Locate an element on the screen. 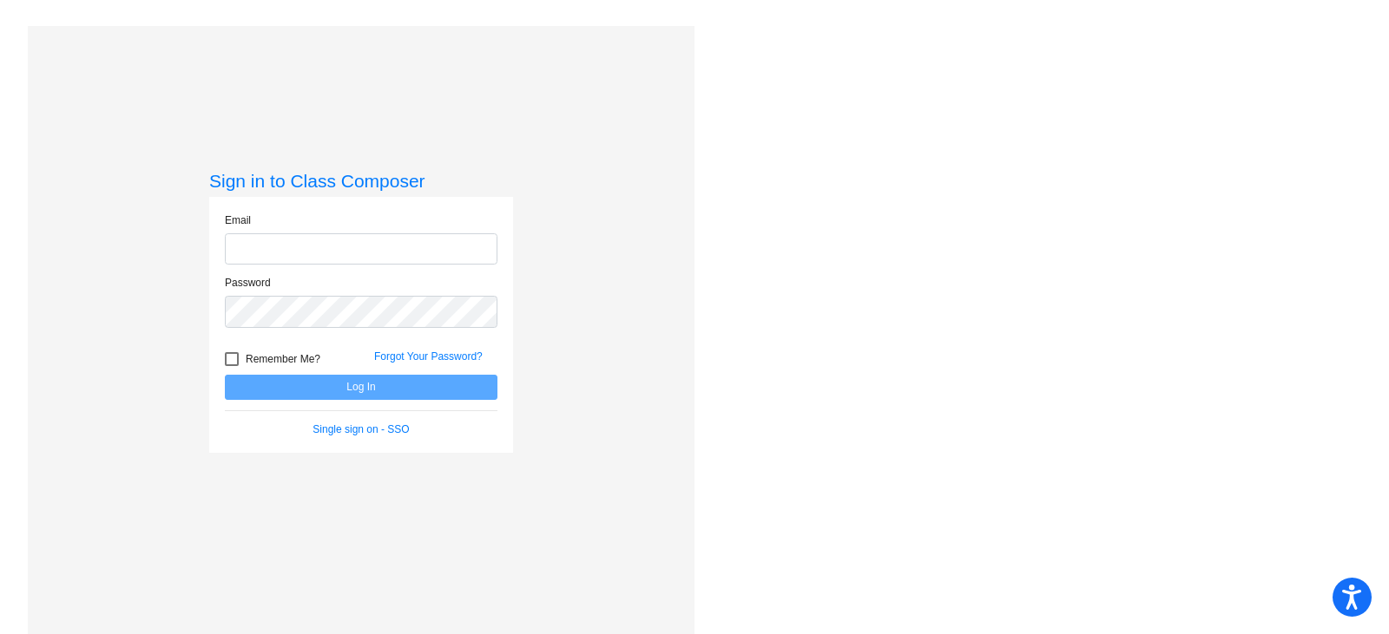  label: Password is located at coordinates (247, 283).